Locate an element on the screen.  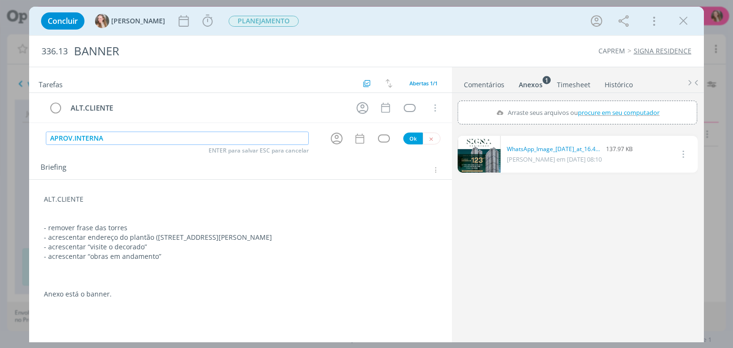
span: PLANEJAMENTO is located at coordinates (263, 21).